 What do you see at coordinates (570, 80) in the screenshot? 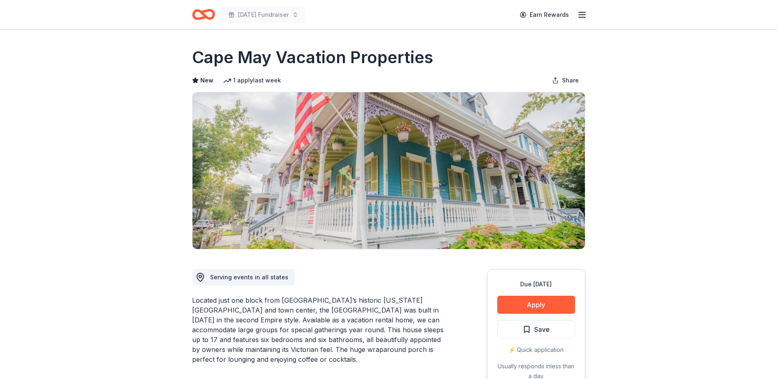
I see `span: Share` at bounding box center [570, 80].